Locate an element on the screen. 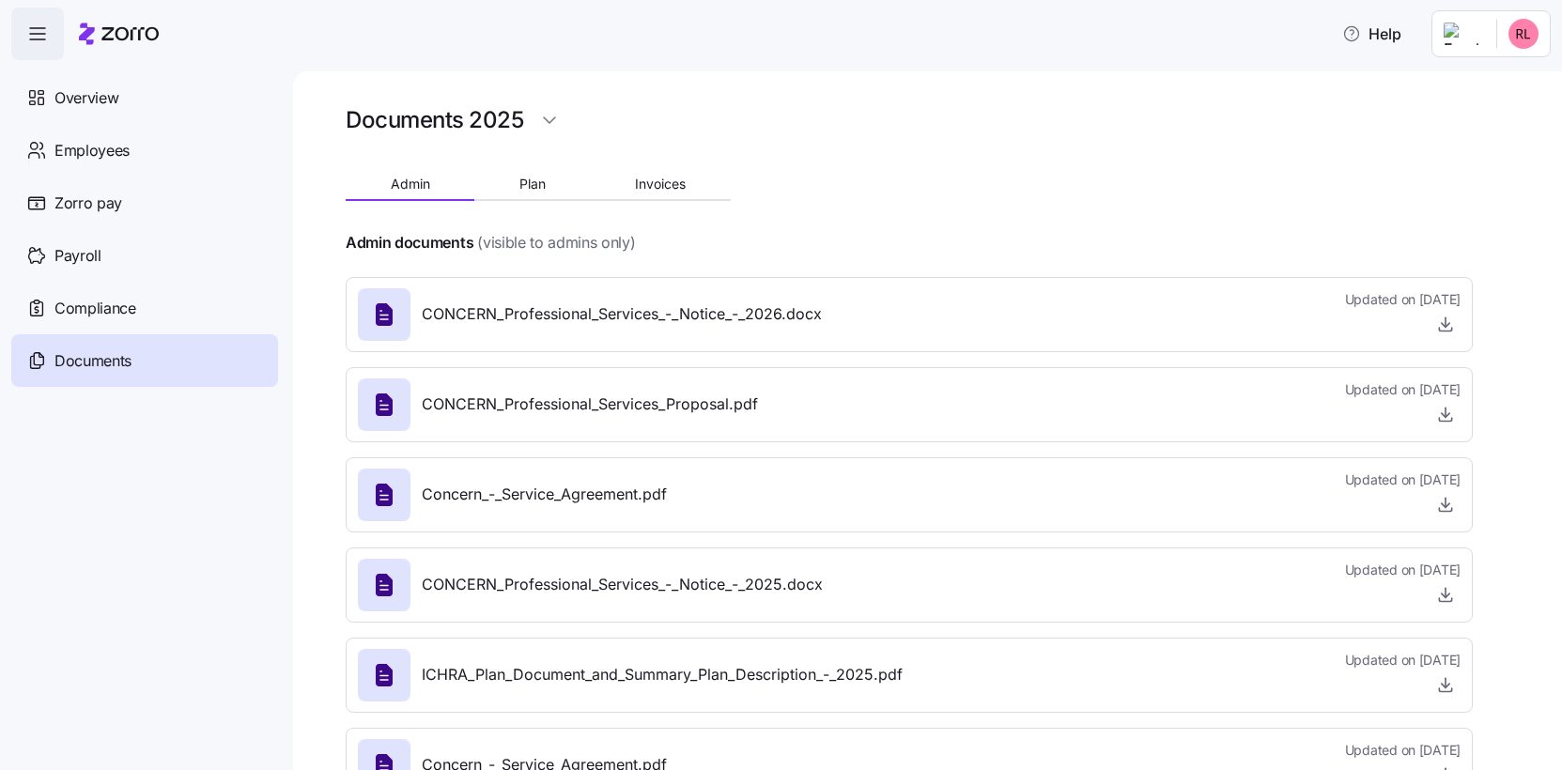  span: ICHRA_Plan_Document_and_Summary_Plan_Description_-_2025.pdf is located at coordinates (662, 675).